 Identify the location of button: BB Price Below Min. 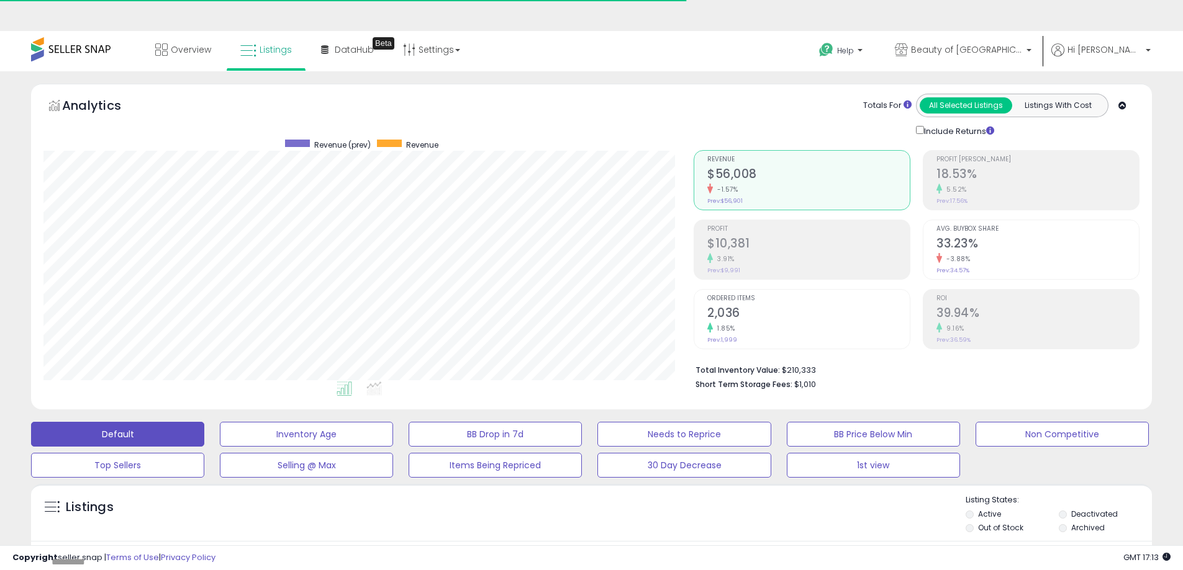
(873, 435).